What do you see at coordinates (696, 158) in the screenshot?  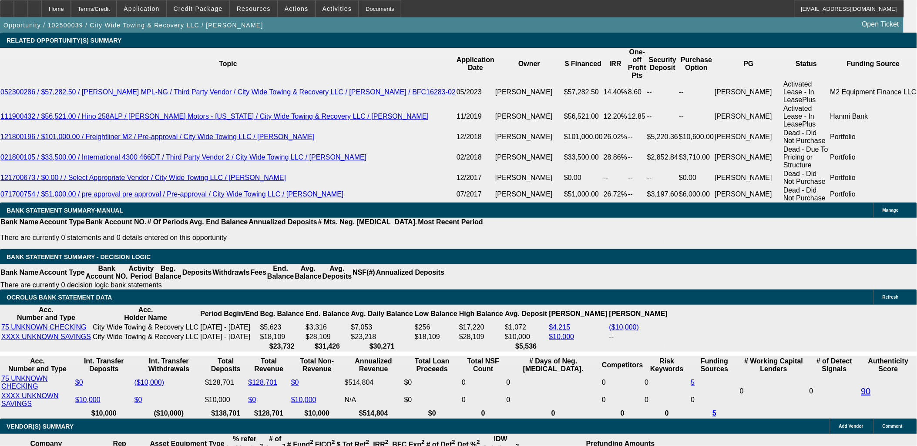 I see `td: $3,710.00` at bounding box center [696, 158].